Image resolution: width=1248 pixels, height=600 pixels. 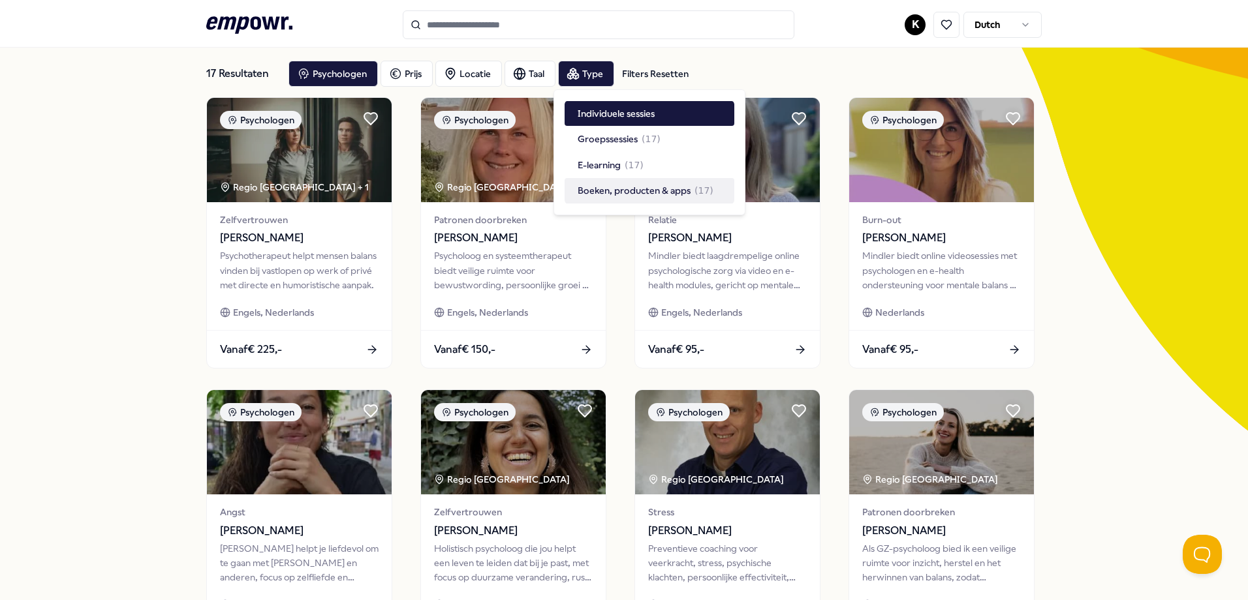 What do you see at coordinates (655, 74) in the screenshot?
I see `div: Filters Resetten` at bounding box center [655, 74].